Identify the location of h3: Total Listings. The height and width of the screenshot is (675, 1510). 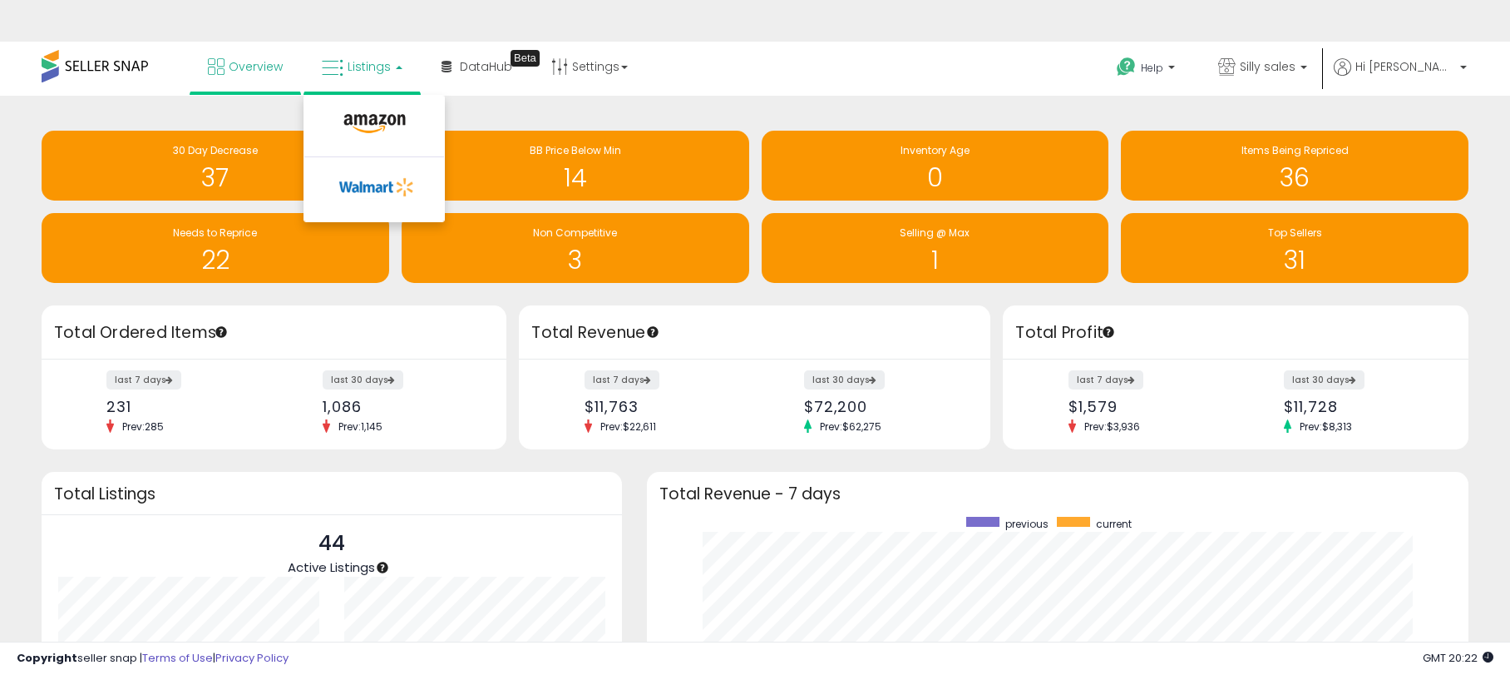
(332, 493).